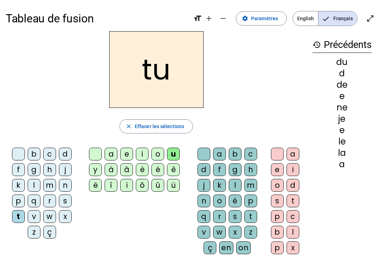 Image resolution: width=383 pixels, height=257 pixels. Describe the element at coordinates (342, 45) in the screenshot. I see `h3: Précédents` at that location.